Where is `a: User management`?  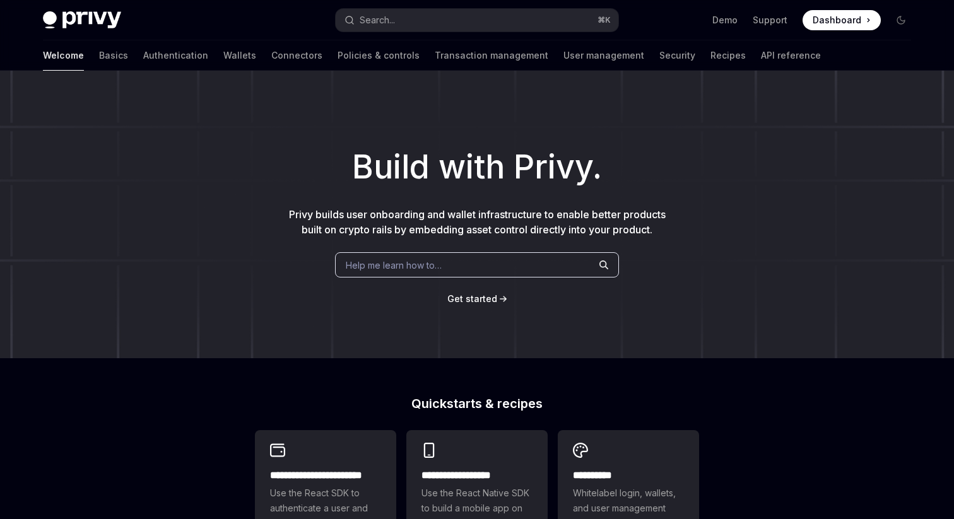 a: User management is located at coordinates (604, 55).